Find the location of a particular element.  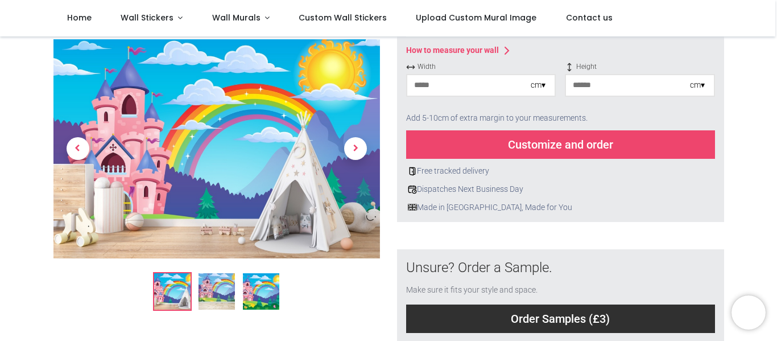

a: Next is located at coordinates (356, 149).